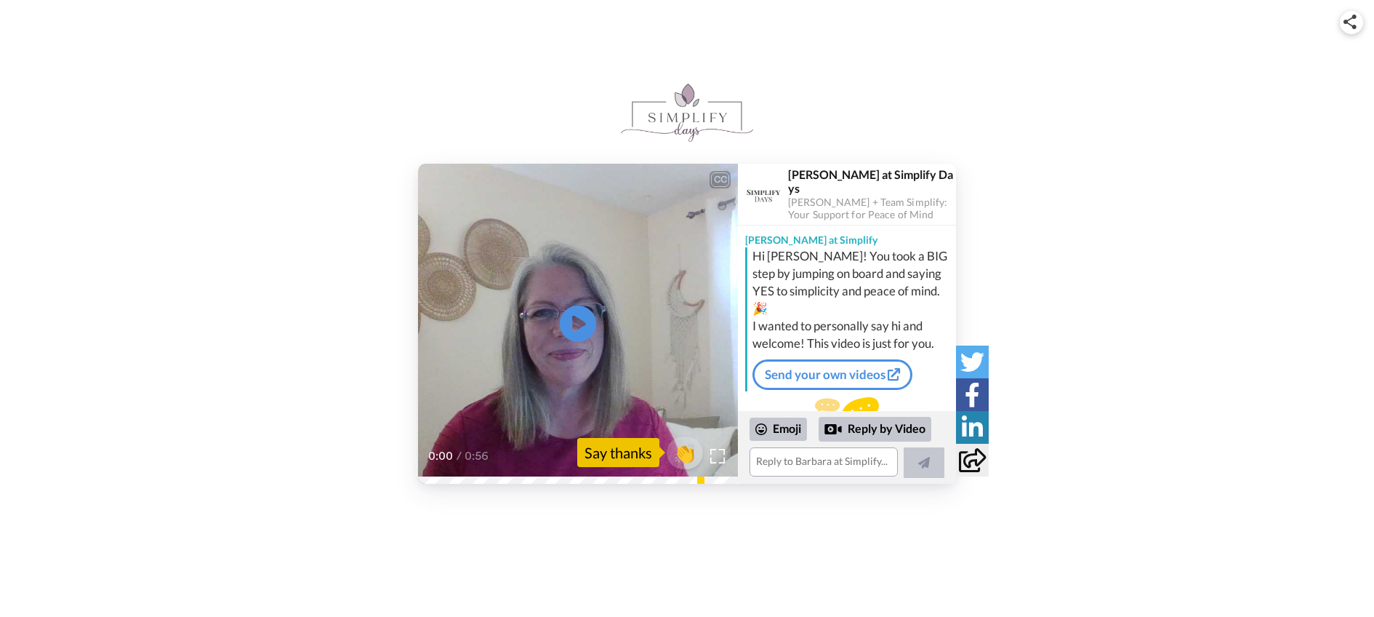 This screenshot has width=1374, height=617. Describe the element at coordinates (1350, 22) in the screenshot. I see `img: ic_share.svg` at that location.